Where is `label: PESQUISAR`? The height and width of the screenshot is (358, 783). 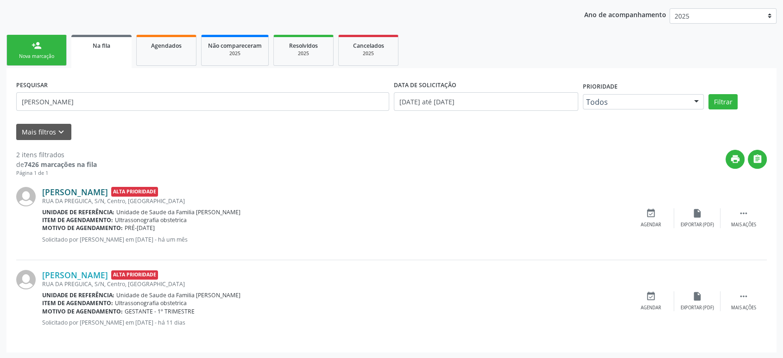 label: PESQUISAR is located at coordinates (32, 85).